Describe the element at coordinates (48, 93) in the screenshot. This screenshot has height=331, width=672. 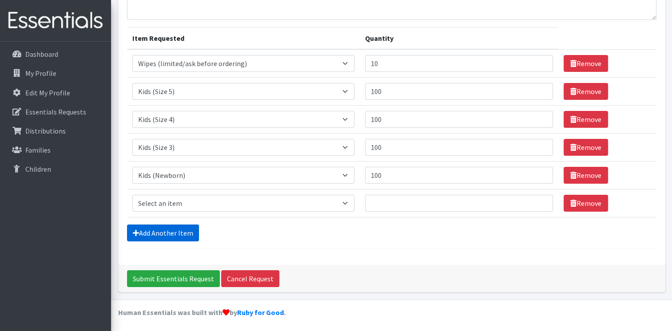
I see `p: Edit My Profile` at that location.